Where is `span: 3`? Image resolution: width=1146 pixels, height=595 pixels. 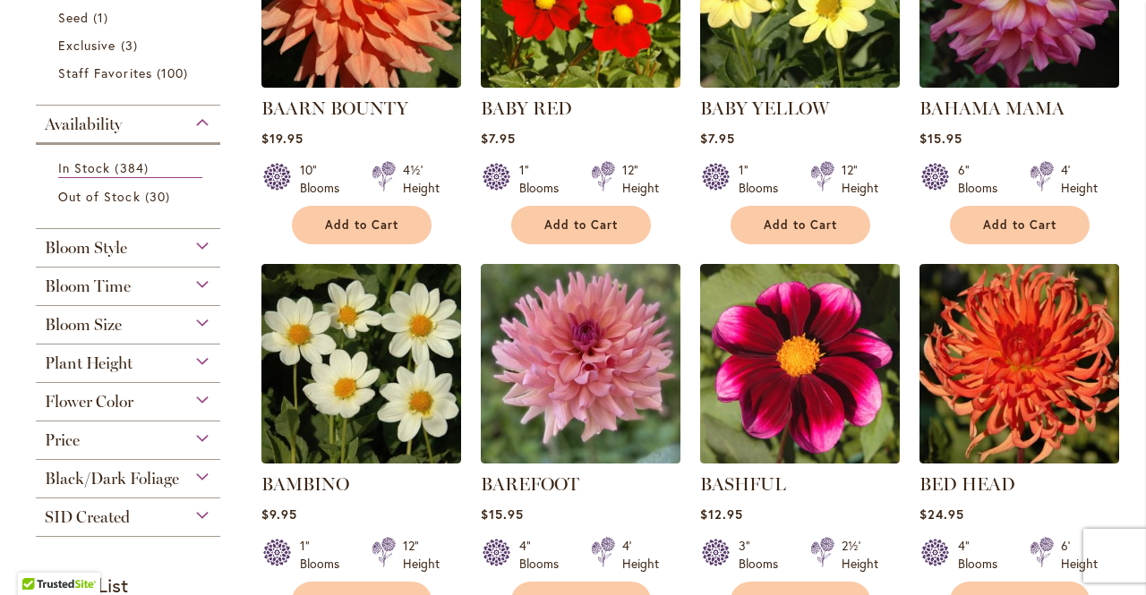 span: 3 is located at coordinates (132, 45).